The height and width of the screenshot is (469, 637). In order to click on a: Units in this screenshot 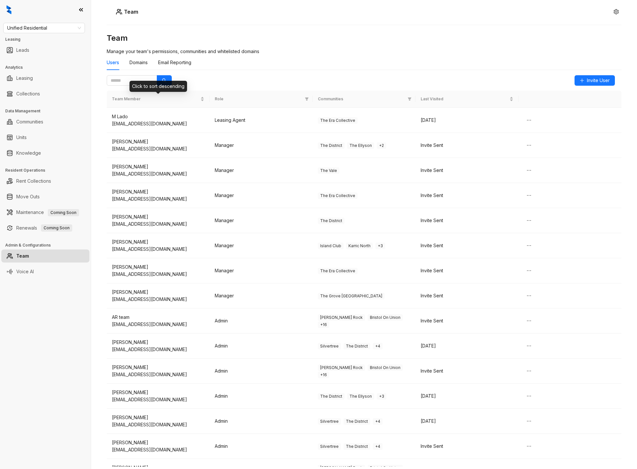, I will do `click(21, 137)`.